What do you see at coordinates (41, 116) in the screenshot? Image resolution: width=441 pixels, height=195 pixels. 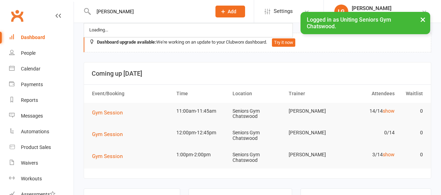 I see `a: Messages` at bounding box center [41, 116].